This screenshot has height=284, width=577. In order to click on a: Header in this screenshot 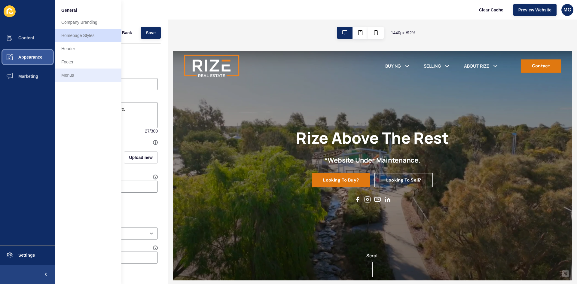, I will do `click(88, 49)`.